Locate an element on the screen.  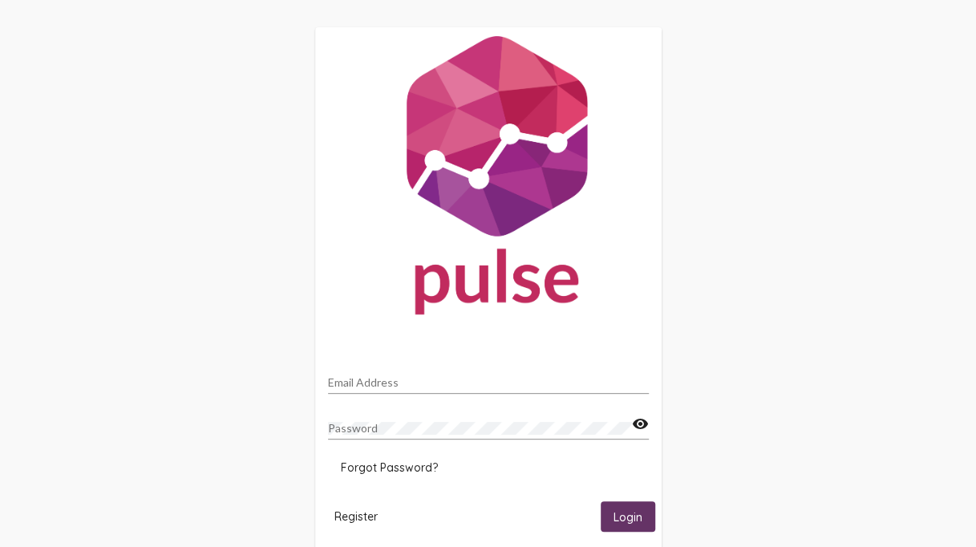
mat-icon: visibility is located at coordinates (640, 424).